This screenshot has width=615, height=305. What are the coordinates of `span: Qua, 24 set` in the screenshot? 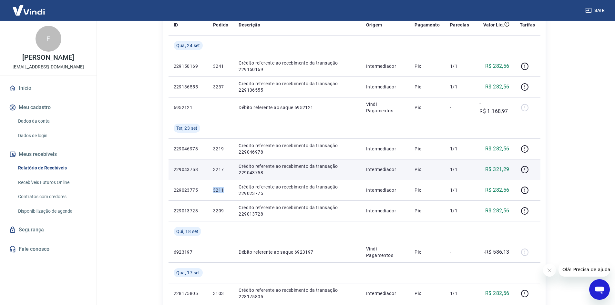 It's located at (188, 45).